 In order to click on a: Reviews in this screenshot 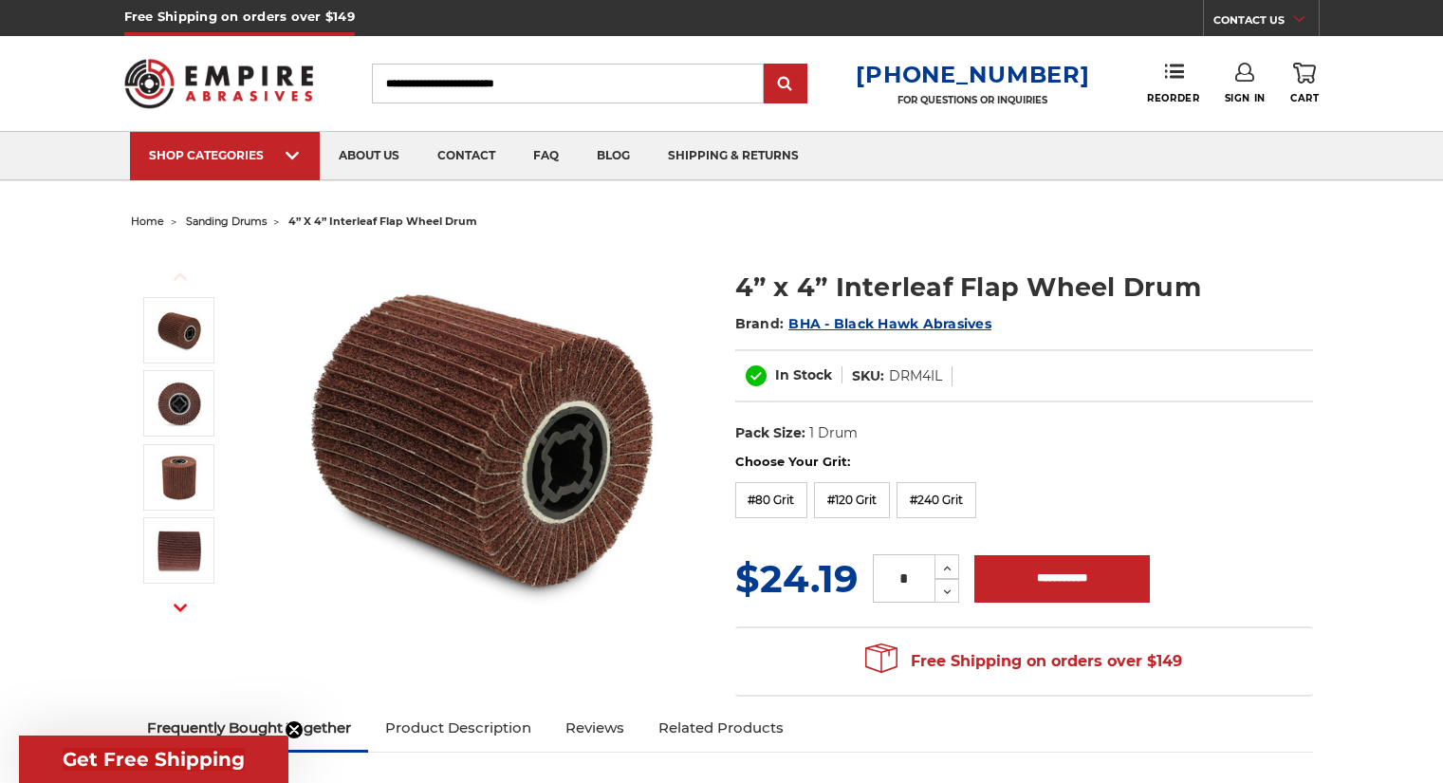, I will do `click(595, 727)`.